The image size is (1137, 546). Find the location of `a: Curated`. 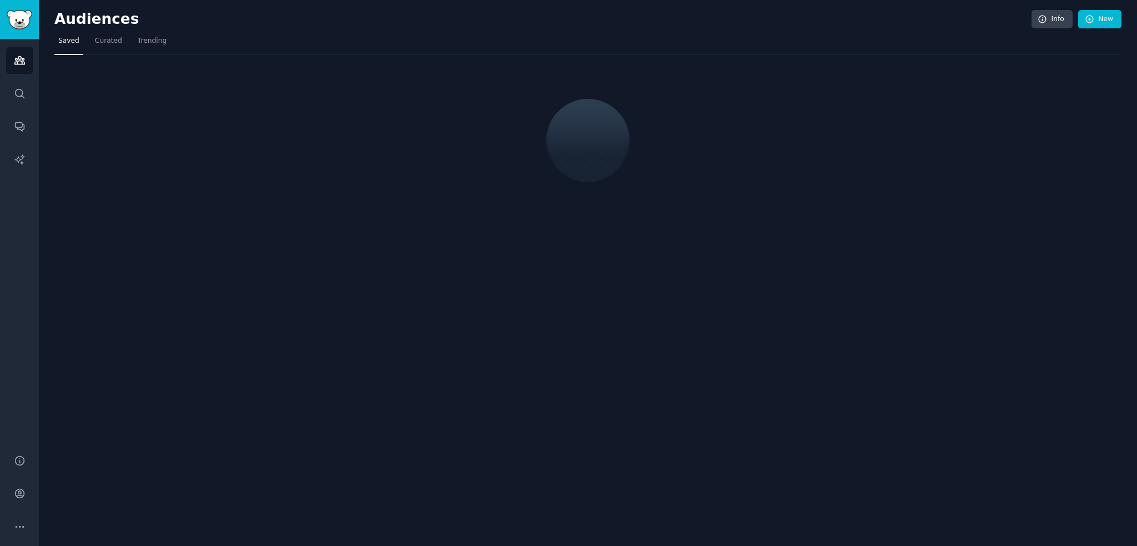

a: Curated is located at coordinates (108, 43).